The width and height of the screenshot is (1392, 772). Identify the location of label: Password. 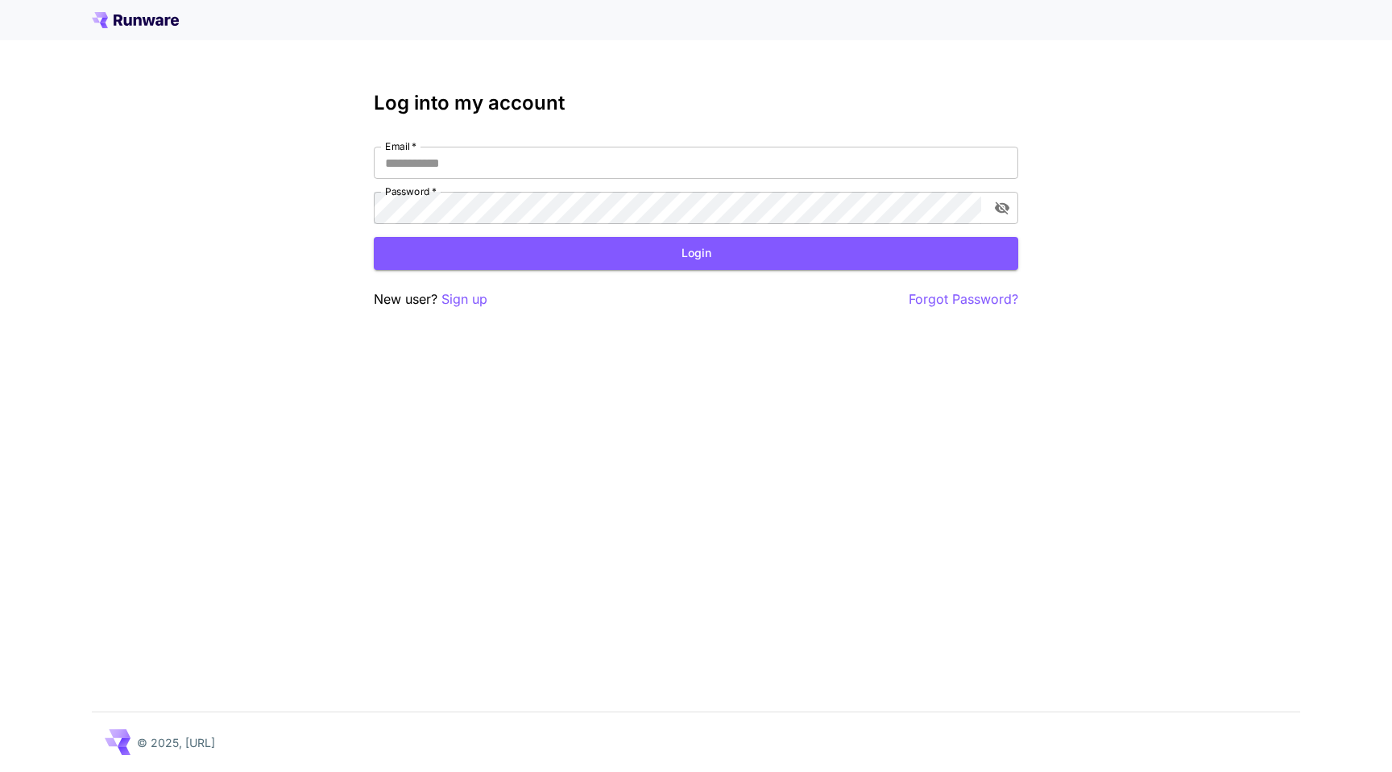
(411, 191).